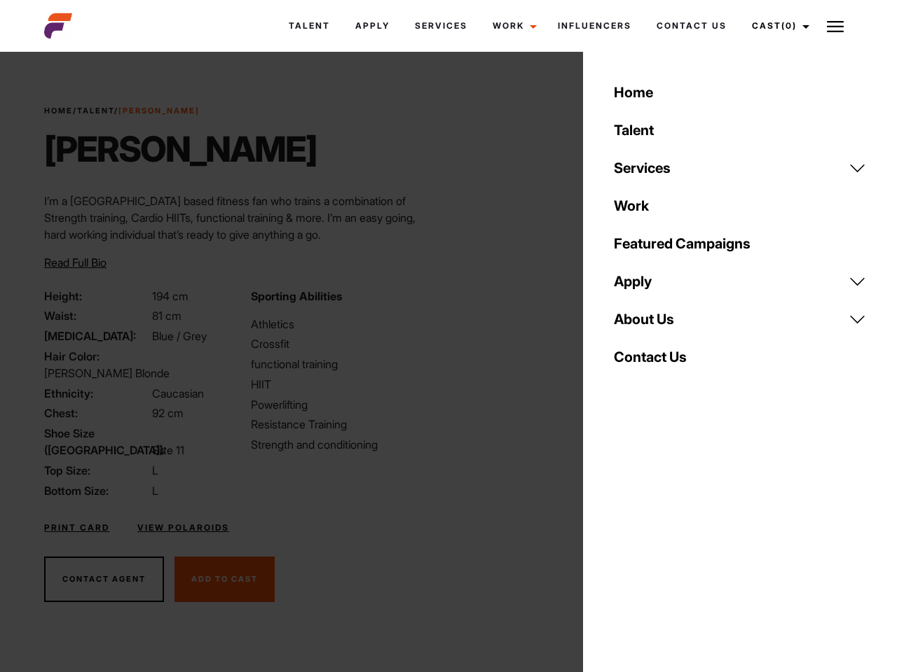  I want to click on span: Height:, so click(97, 296).